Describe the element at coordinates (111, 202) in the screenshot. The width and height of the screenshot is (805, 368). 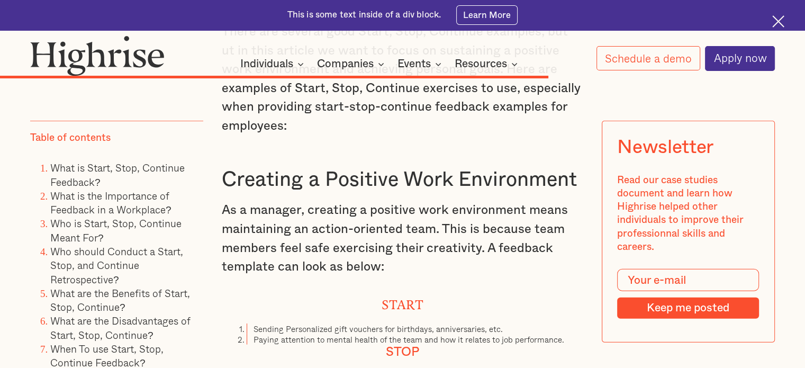
I see `a: What is the Importance of Feedback in a Workplace?` at that location.